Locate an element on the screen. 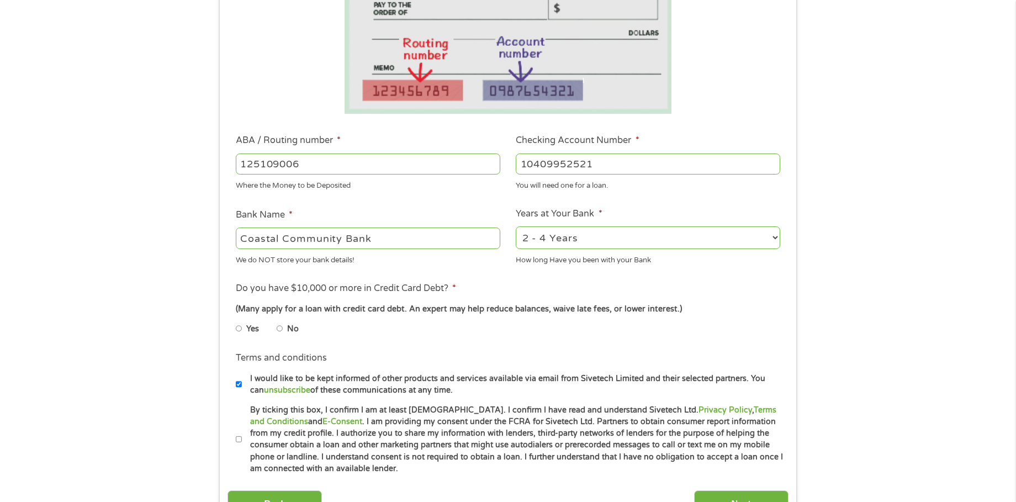 This screenshot has height=502, width=1016. label: ABA / Routing number is located at coordinates (288, 140).